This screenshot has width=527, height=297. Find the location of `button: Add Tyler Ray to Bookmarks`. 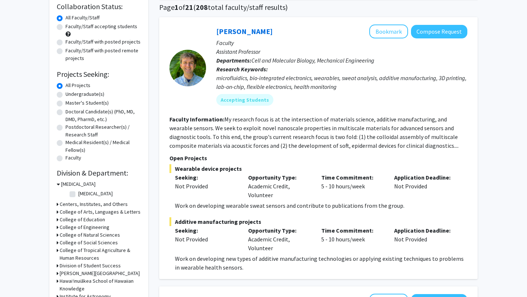

button: Add Tyler Ray to Bookmarks is located at coordinates (389, 31).